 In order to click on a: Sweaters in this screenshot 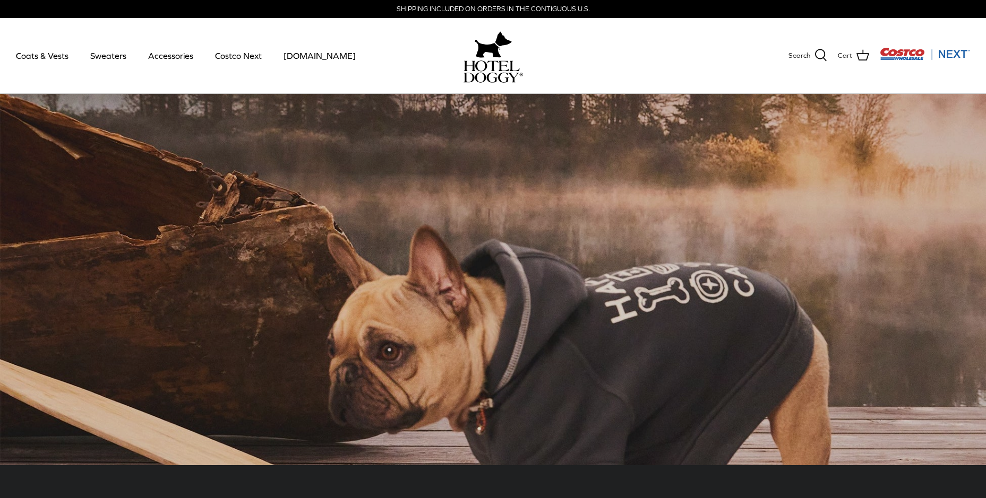, I will do `click(108, 56)`.